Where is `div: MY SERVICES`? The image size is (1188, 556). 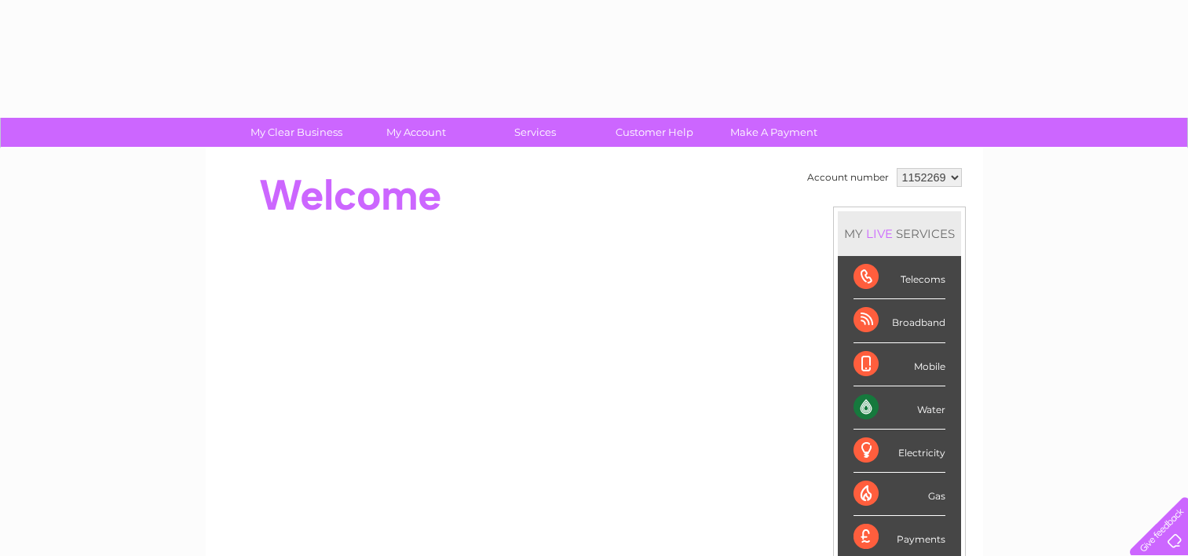 div: MY SERVICES is located at coordinates (899, 233).